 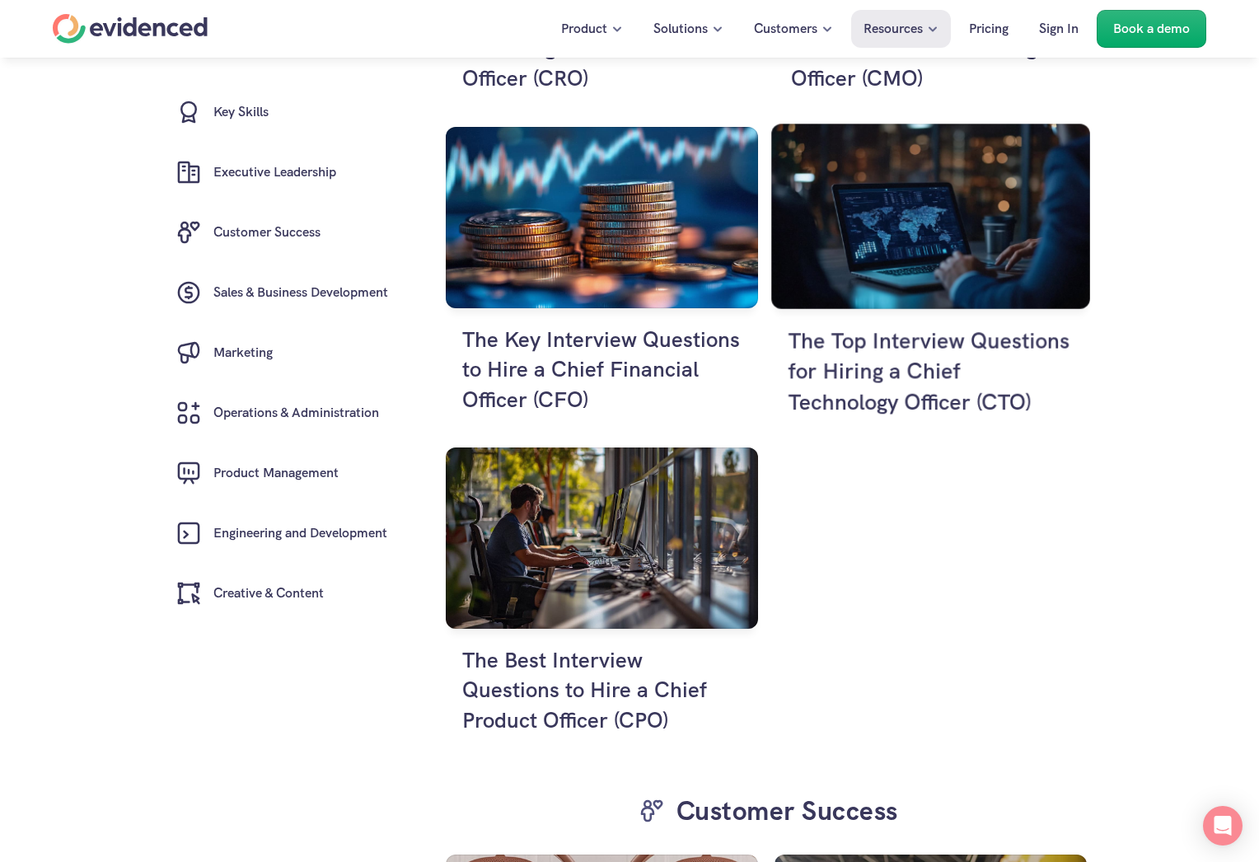 What do you see at coordinates (893, 29) in the screenshot?
I see `p: Resources` at bounding box center [893, 29].